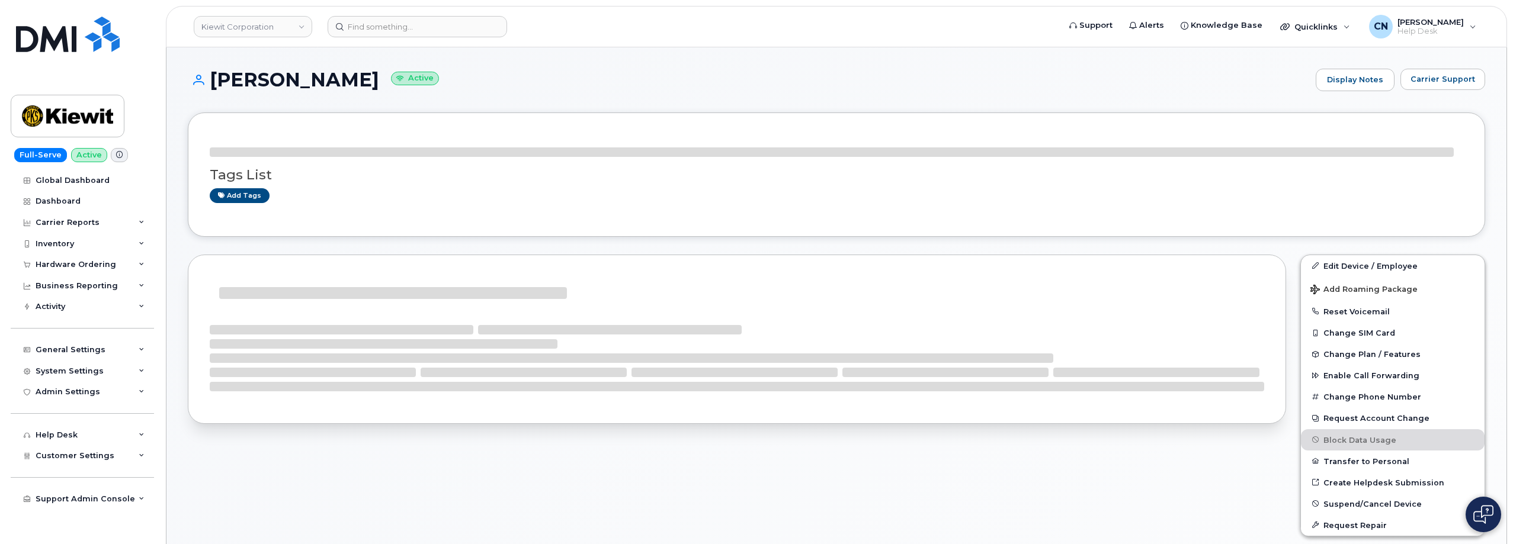  I want to click on button: Block Data Usage, so click(1393, 440).